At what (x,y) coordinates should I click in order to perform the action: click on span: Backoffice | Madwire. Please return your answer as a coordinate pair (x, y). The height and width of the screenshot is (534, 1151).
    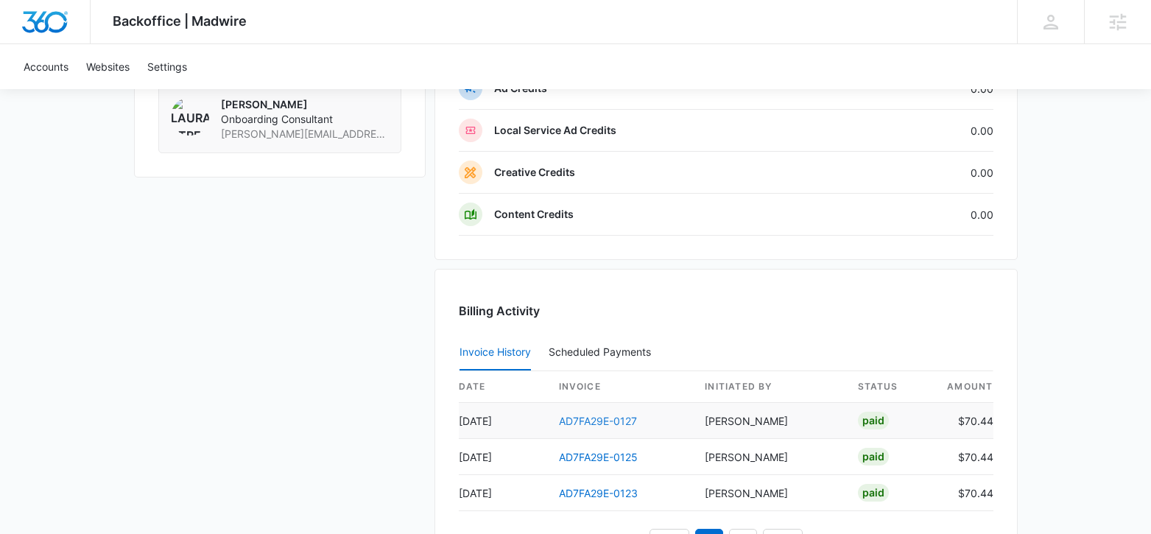
    Looking at the image, I should click on (180, 21).